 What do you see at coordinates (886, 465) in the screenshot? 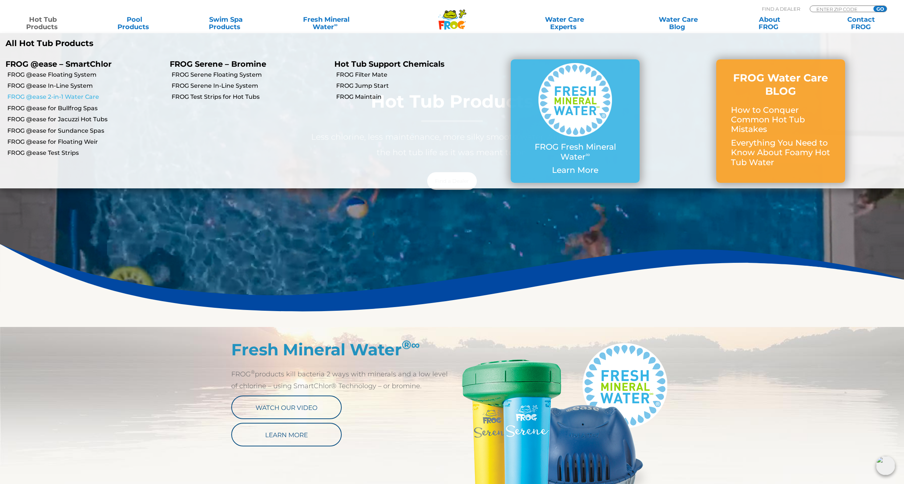
I see `img: openIcon` at bounding box center [886, 465].